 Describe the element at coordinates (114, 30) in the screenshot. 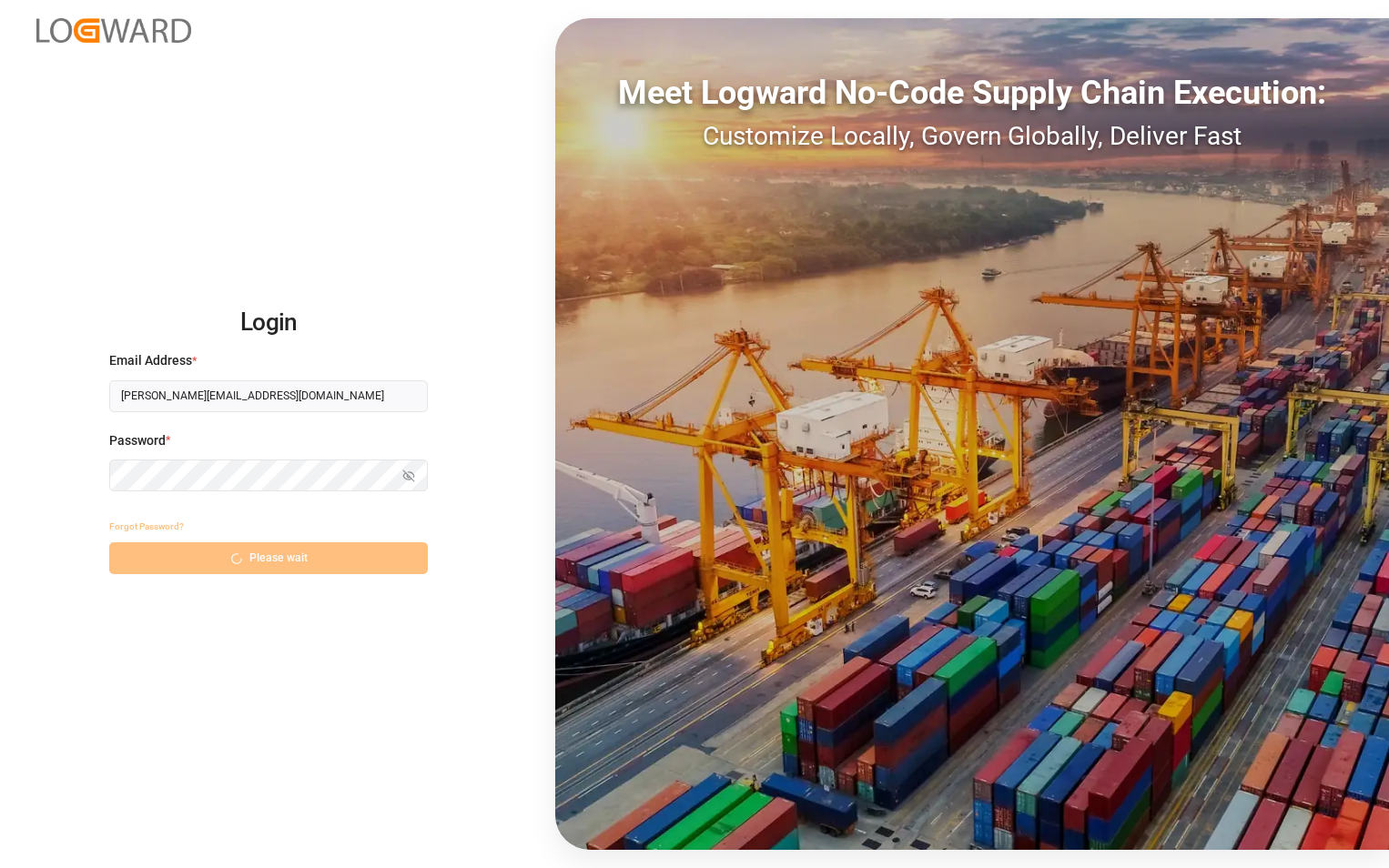

I see `img: Logward_new_orange.png` at that location.